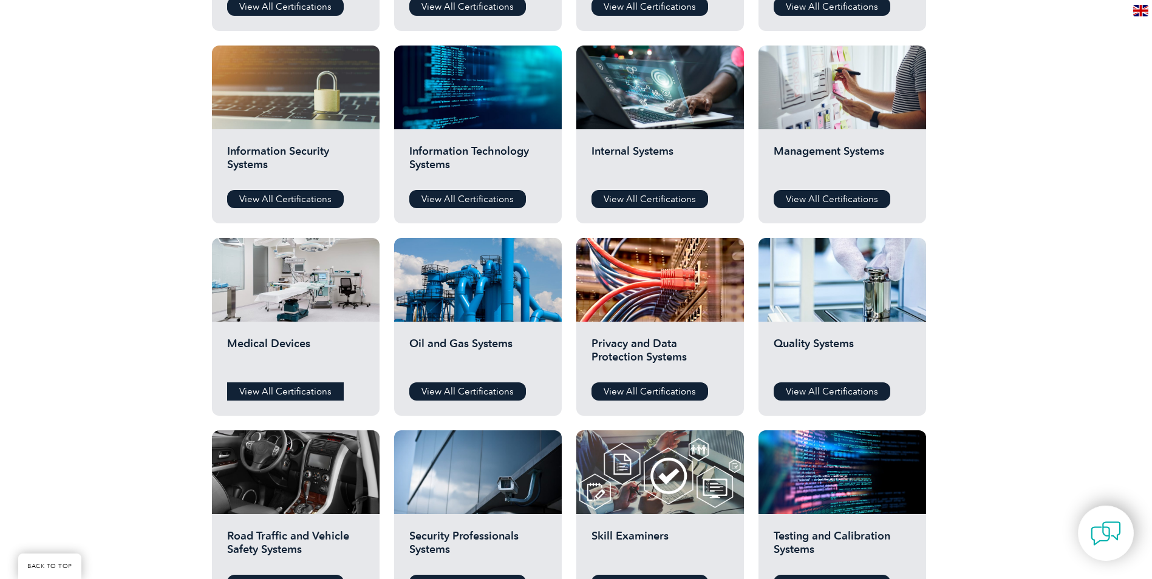 This screenshot has width=1152, height=579. I want to click on h2: Testing and Calibration Systems, so click(842, 548).